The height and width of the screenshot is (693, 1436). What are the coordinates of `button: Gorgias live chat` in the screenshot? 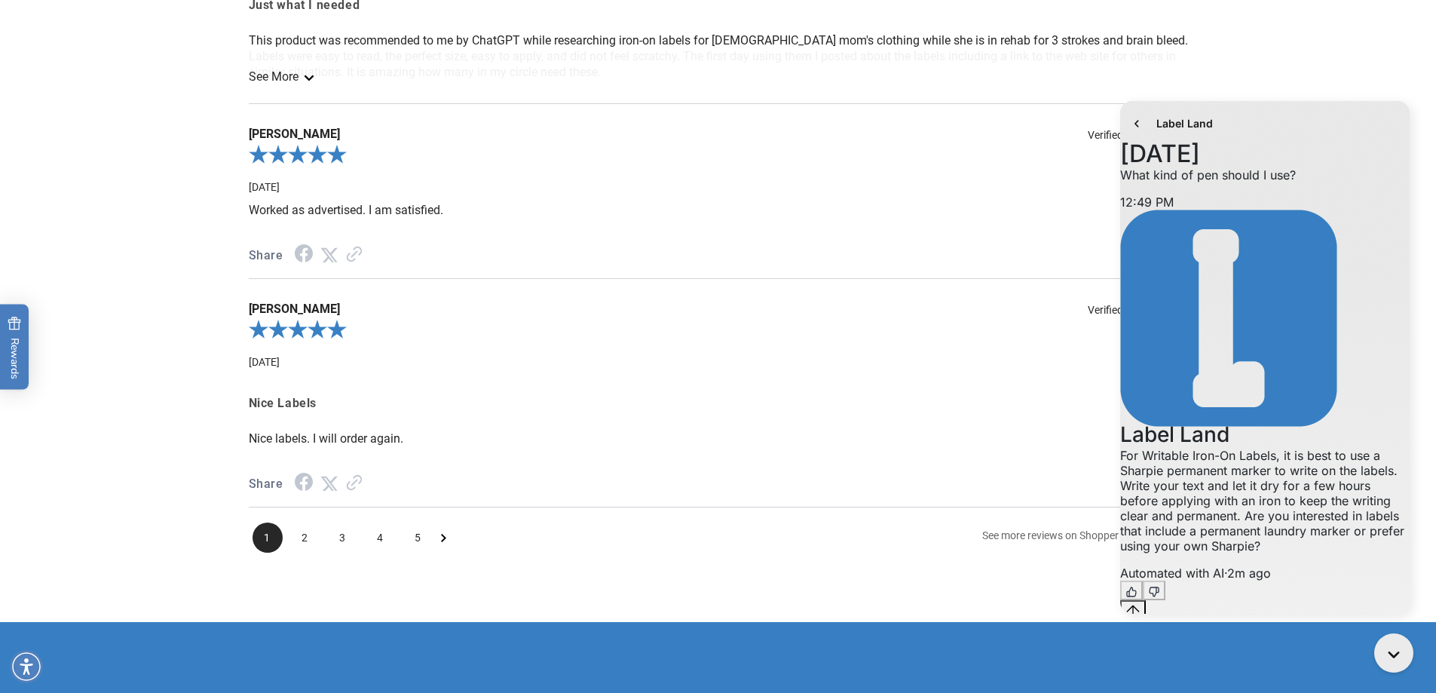 It's located at (27, 25).